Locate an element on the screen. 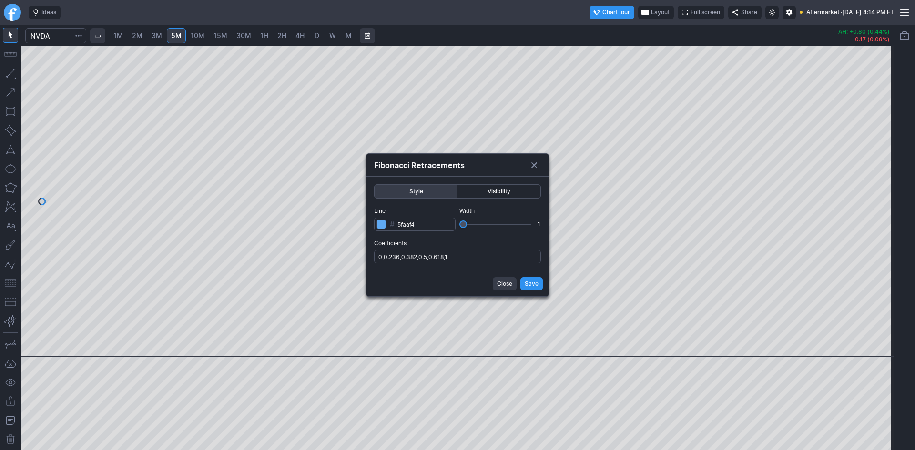  span: Width is located at coordinates (500, 211).